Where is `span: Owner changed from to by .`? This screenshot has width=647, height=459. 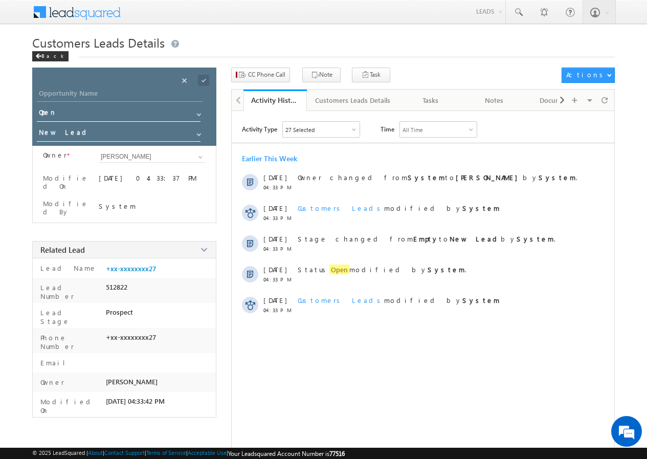
span: Owner changed from to by . is located at coordinates (437, 177).